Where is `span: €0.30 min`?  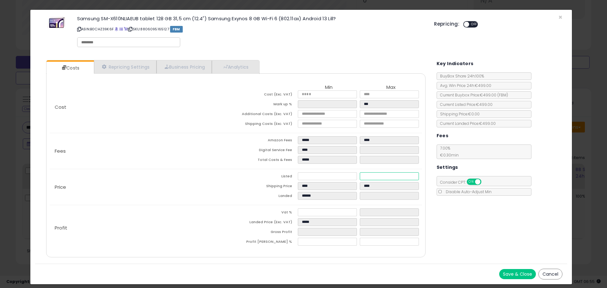
span: €0.30 min is located at coordinates (447, 155).